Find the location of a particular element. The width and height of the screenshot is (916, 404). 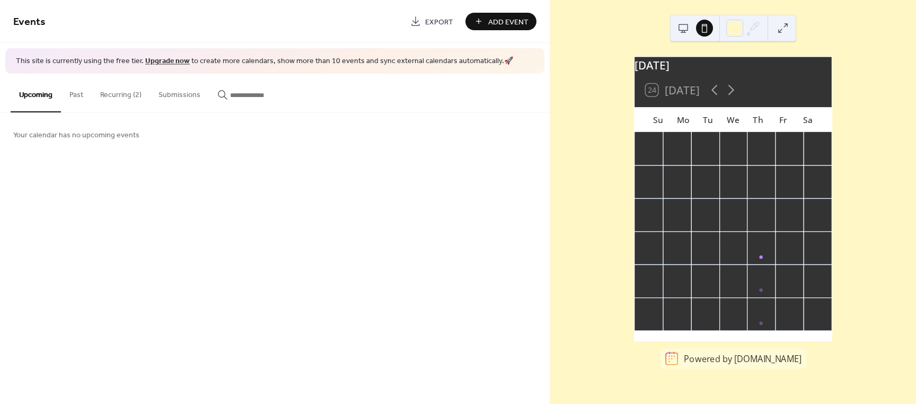

div: 18 is located at coordinates (761, 210).